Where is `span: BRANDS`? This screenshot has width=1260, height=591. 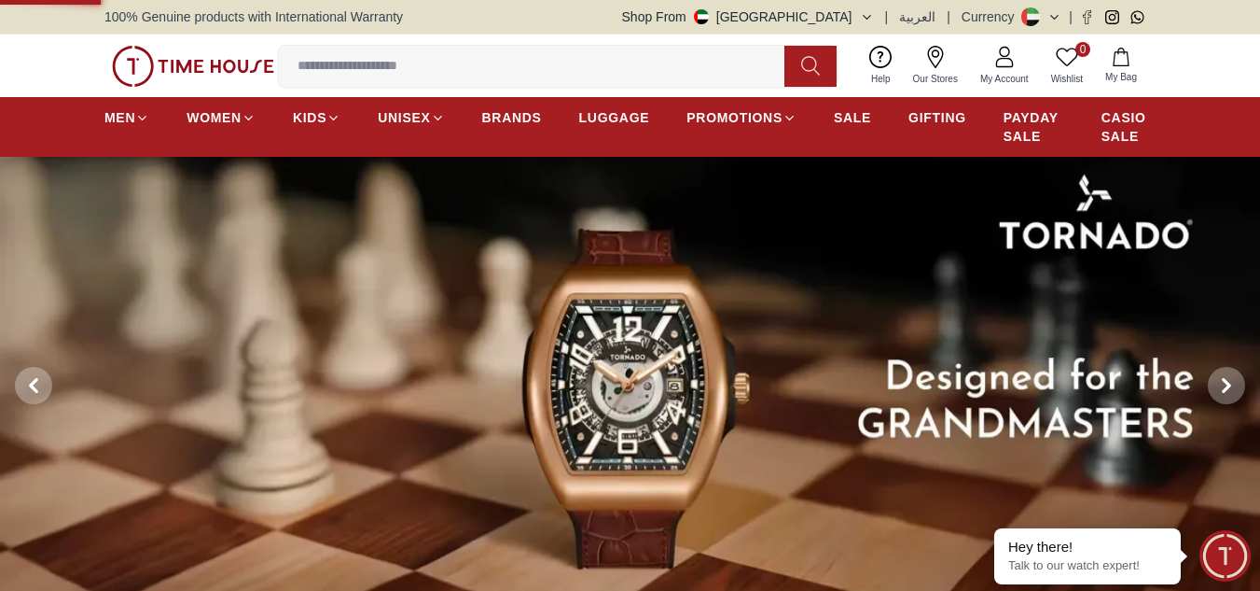
span: BRANDS is located at coordinates (512, 118).